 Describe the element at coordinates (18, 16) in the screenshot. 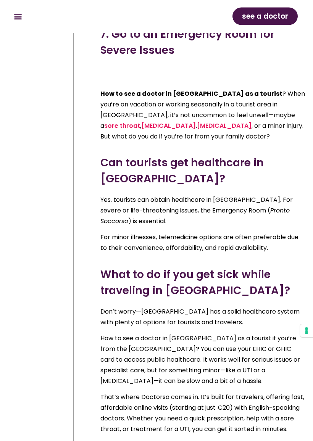

I see `div: Menu Toggle` at that location.